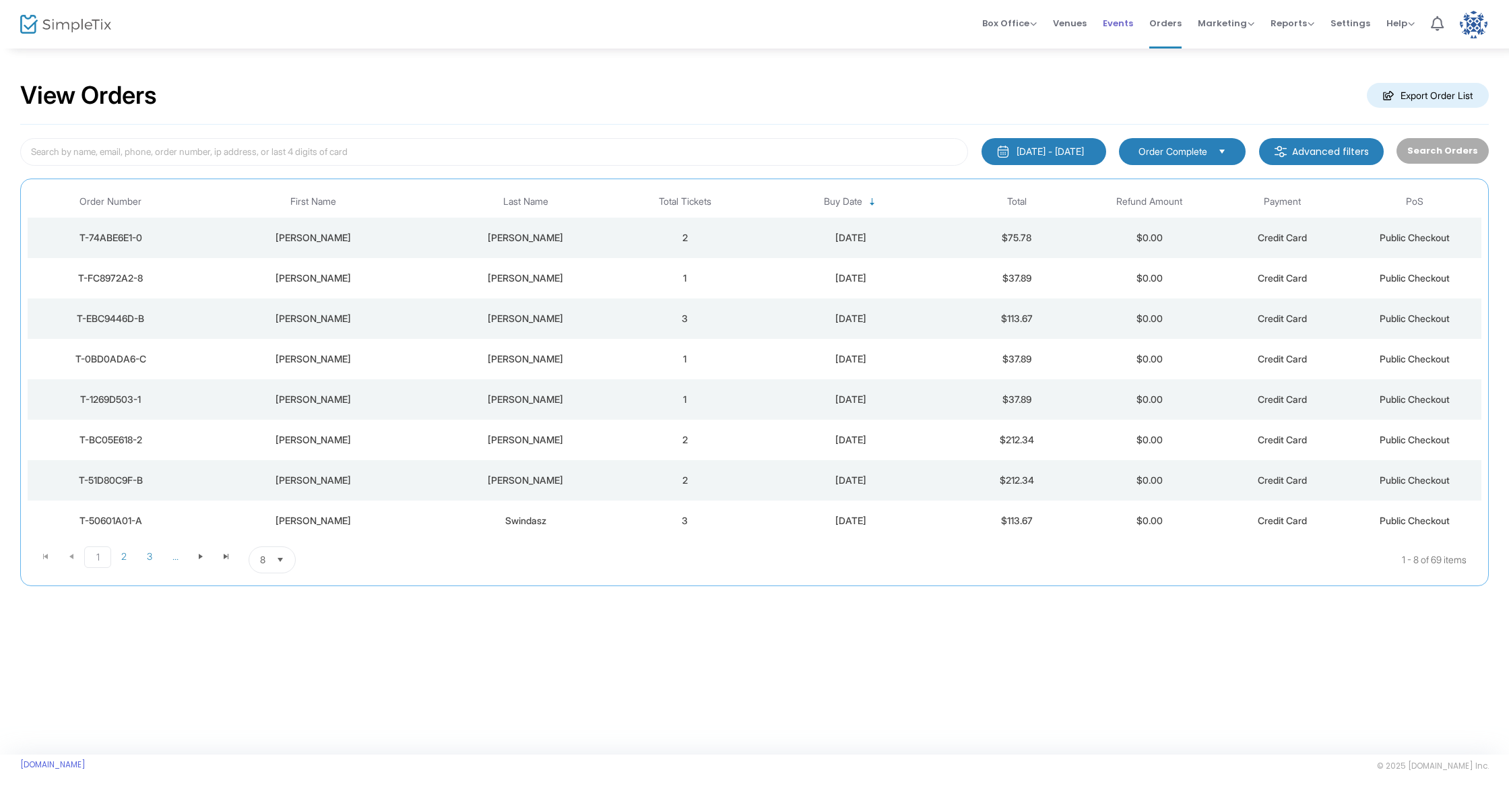  Describe the element at coordinates (313, 238) in the screenshot. I see `div: Natasha` at that location.